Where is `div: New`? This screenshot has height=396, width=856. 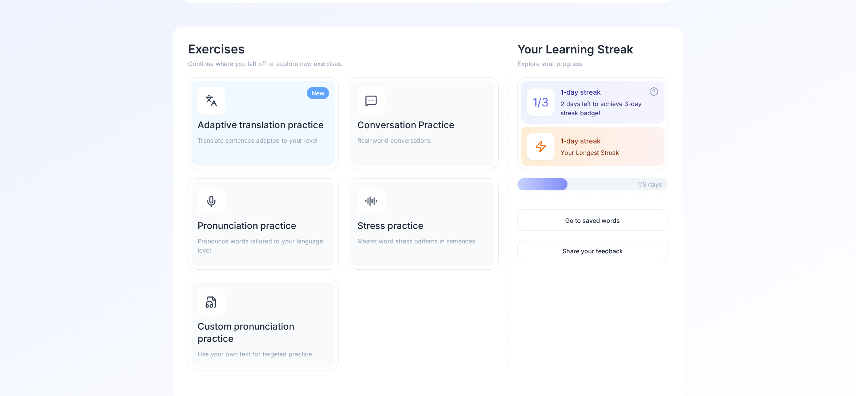 div: New is located at coordinates (318, 93).